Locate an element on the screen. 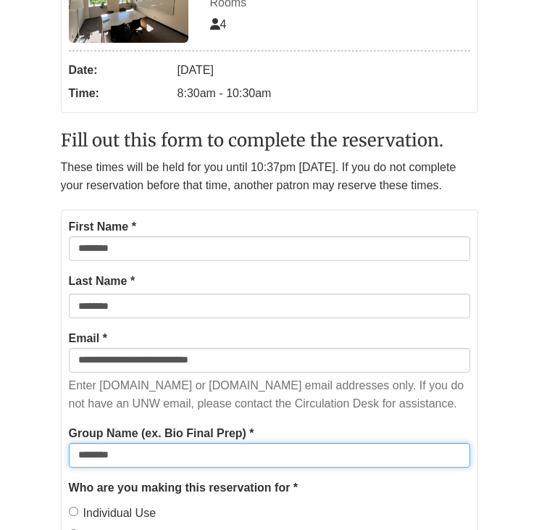  label: First Name * is located at coordinates (102, 227).